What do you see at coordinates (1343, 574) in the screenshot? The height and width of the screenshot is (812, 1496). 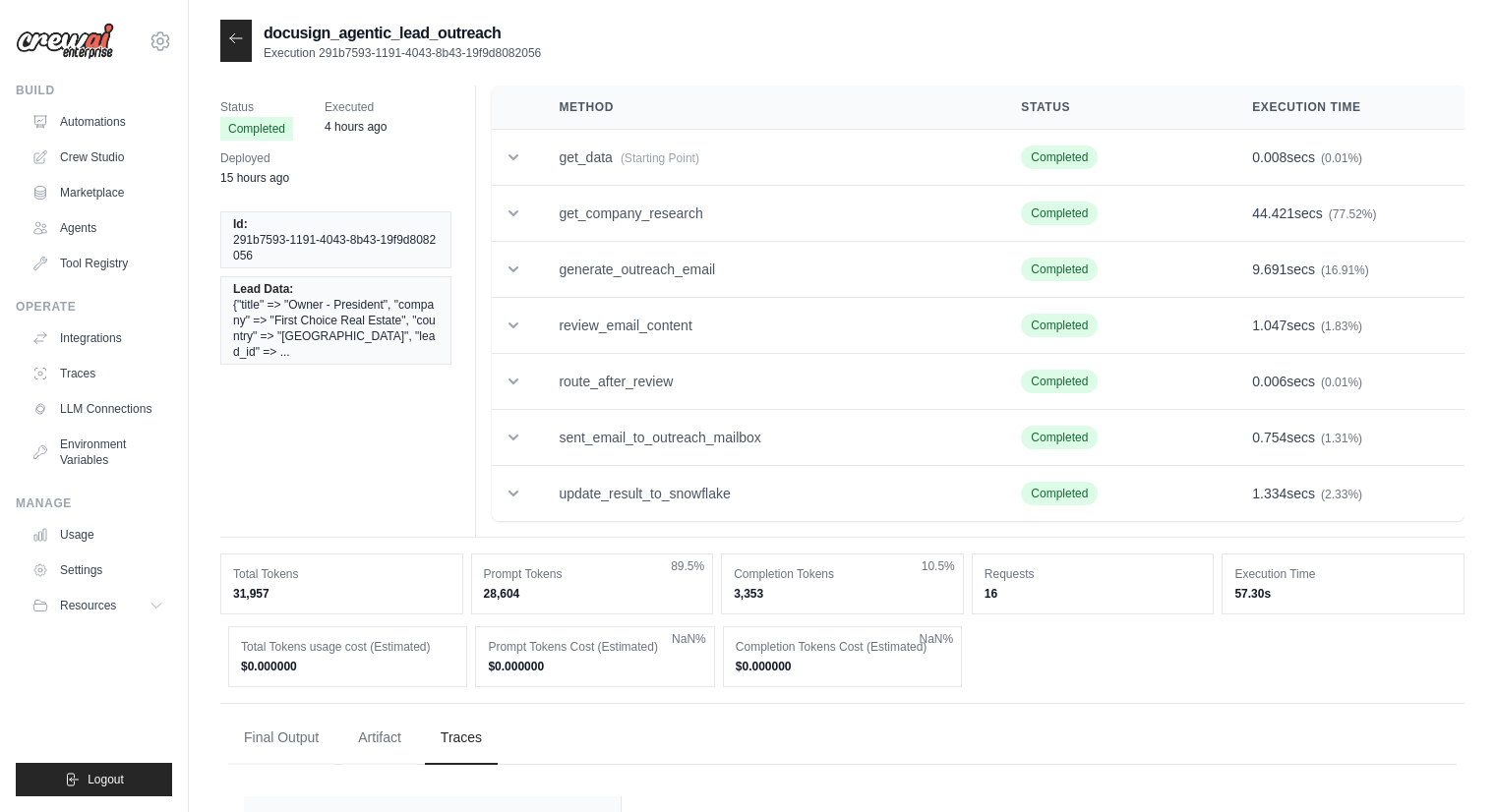 I see `dt: Execution Time` at bounding box center [1343, 574].